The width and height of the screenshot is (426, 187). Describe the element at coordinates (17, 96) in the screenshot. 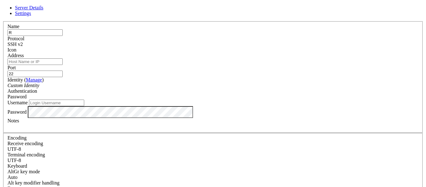

I see `span: Password` at that location.